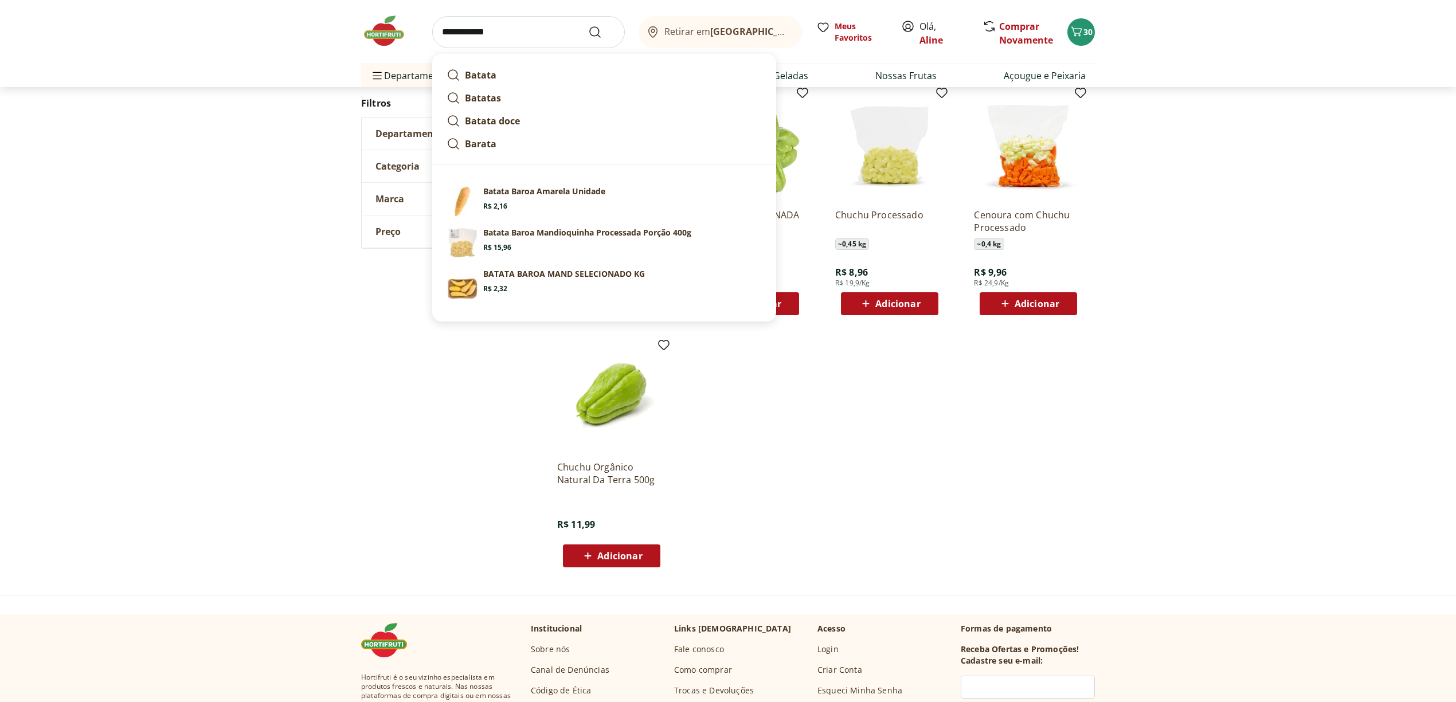 The width and height of the screenshot is (1456, 702). What do you see at coordinates (495, 206) in the screenshot?
I see `span: R$ 2,16` at bounding box center [495, 206].